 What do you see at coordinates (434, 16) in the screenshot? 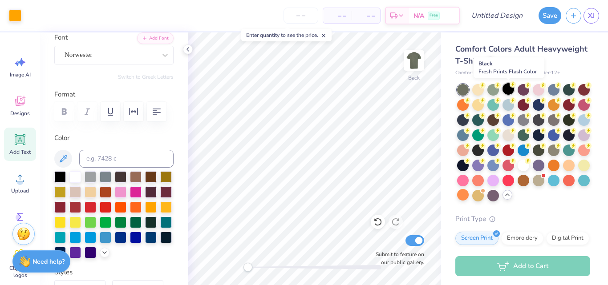
I see `span: Free` at bounding box center [434, 16].